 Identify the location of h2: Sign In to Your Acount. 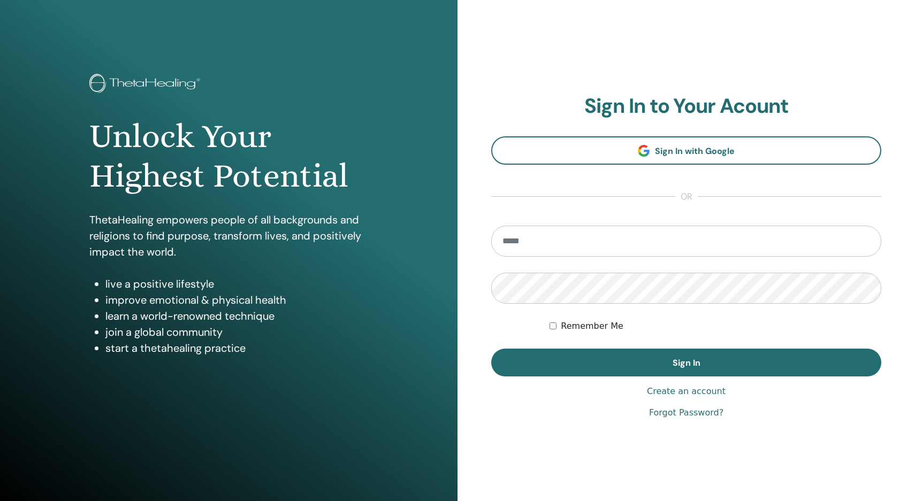
(686, 106).